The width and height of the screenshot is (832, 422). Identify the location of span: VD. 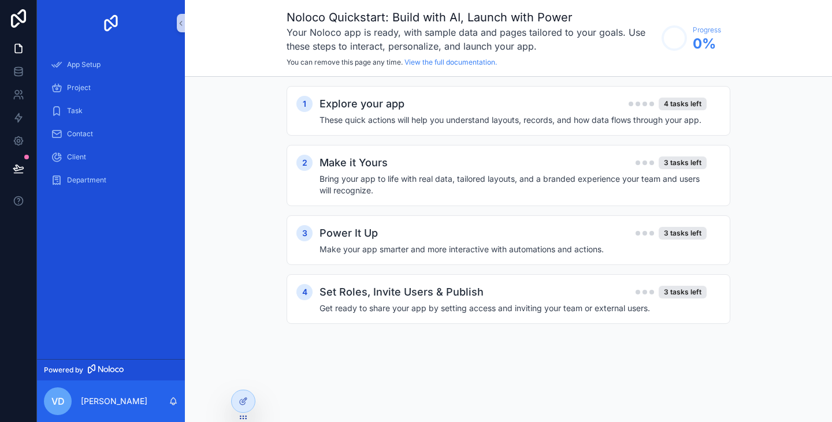
(58, 402).